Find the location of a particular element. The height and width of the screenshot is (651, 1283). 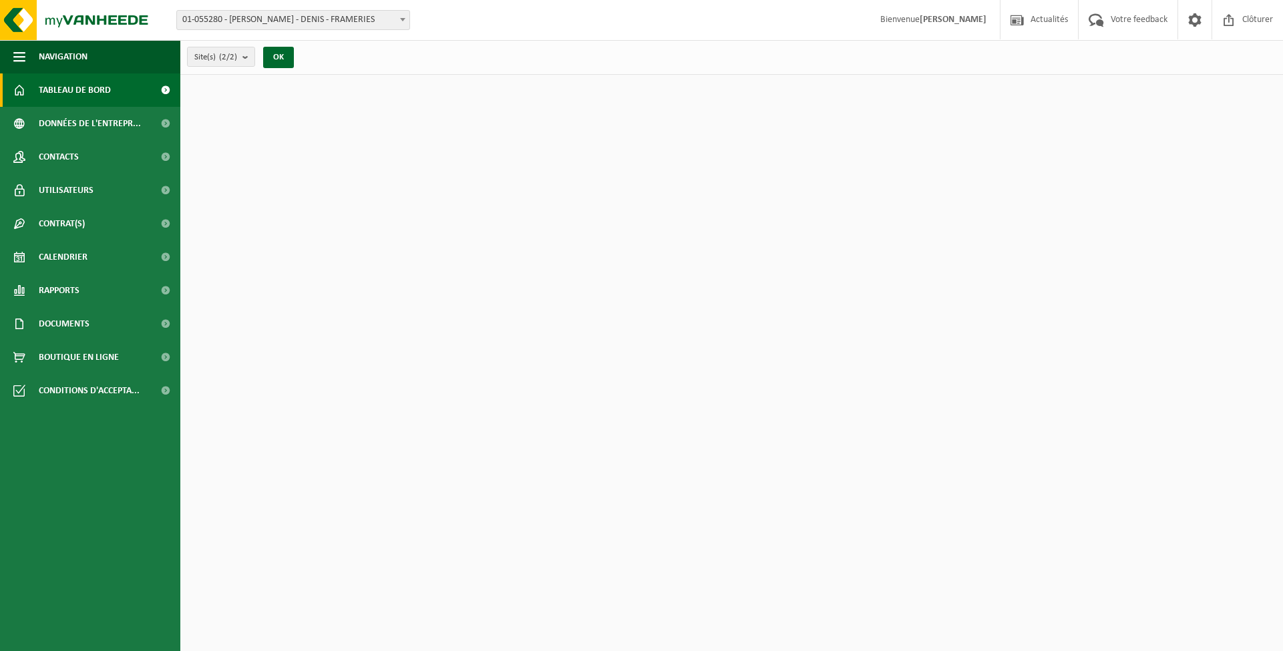

span: Rapports is located at coordinates (59, 291).